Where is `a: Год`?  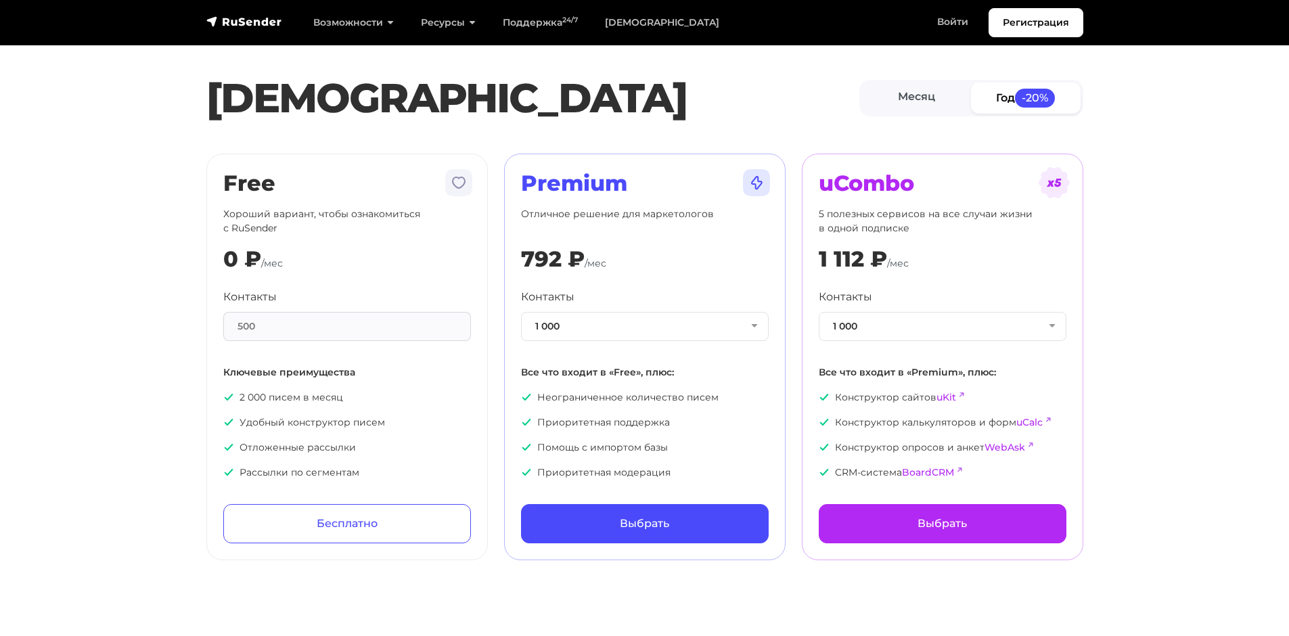 a: Год is located at coordinates (1026, 97).